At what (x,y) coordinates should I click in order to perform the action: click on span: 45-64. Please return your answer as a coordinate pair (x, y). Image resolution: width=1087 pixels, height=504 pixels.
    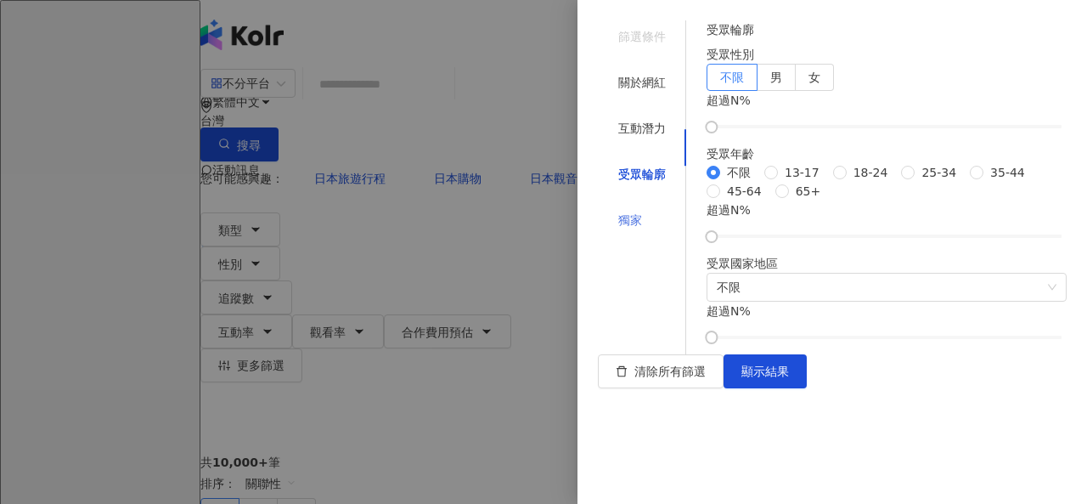
    Looking at the image, I should click on (744, 191).